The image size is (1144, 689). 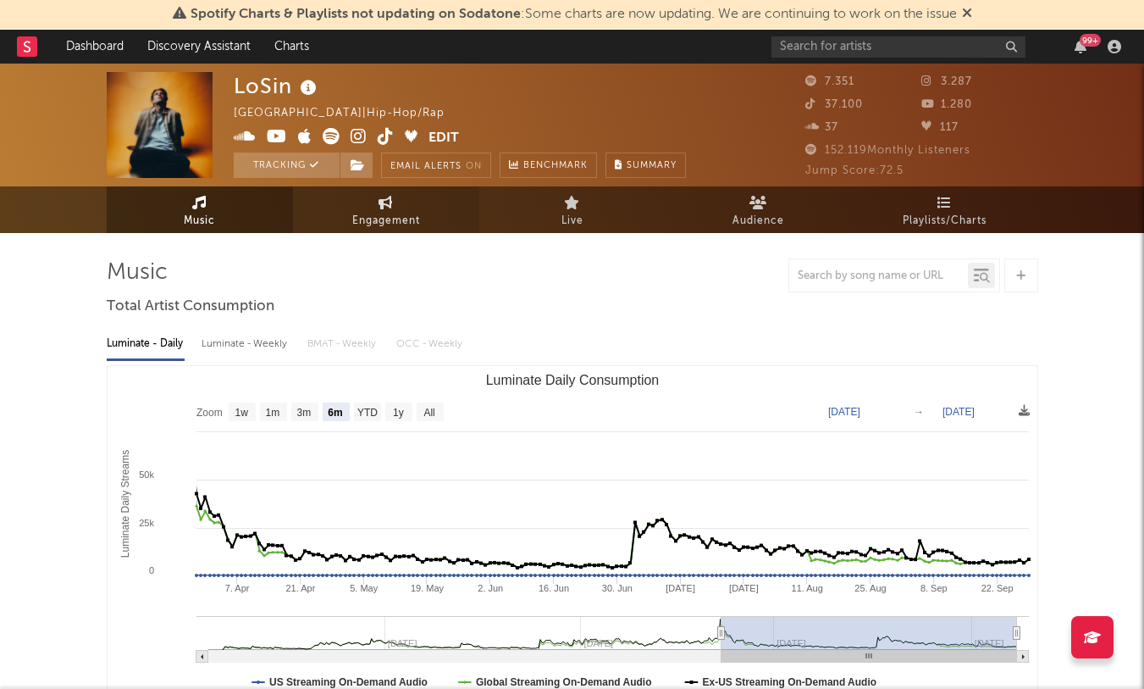 I want to click on text: 7. Apr, so click(x=236, y=588).